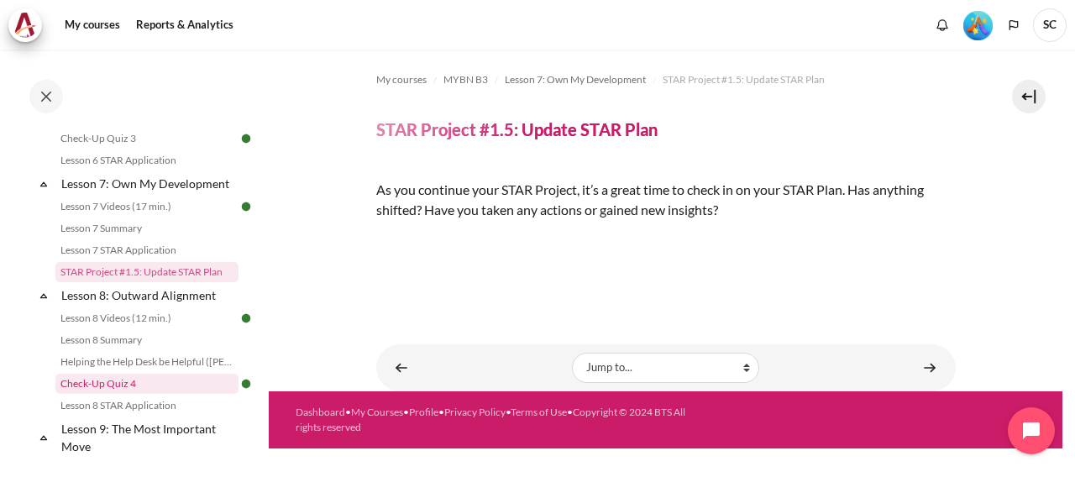 The height and width of the screenshot is (498, 1075). Describe the element at coordinates (665, 220) in the screenshot. I see `section: Content` at that location.